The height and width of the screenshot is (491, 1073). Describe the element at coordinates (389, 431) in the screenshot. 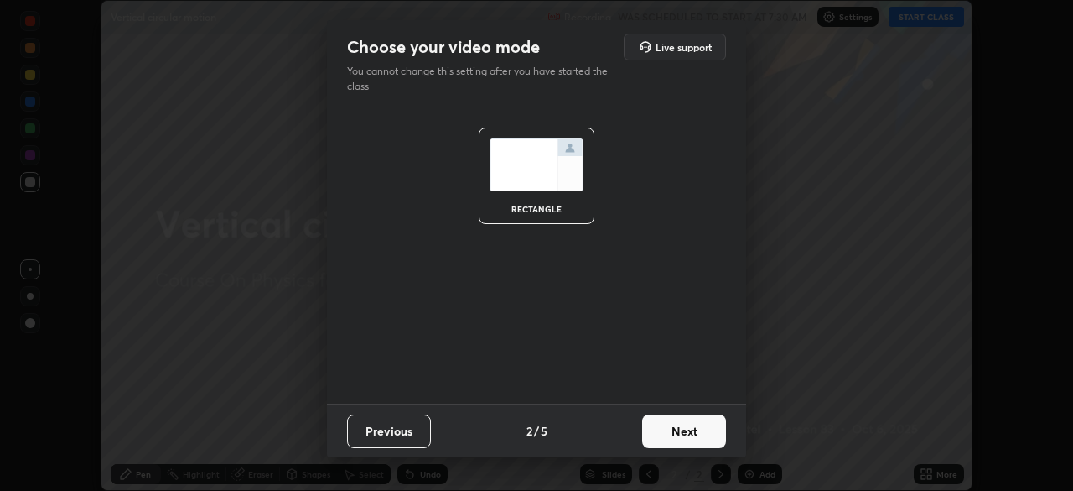

I see `button: Previous` at that location.